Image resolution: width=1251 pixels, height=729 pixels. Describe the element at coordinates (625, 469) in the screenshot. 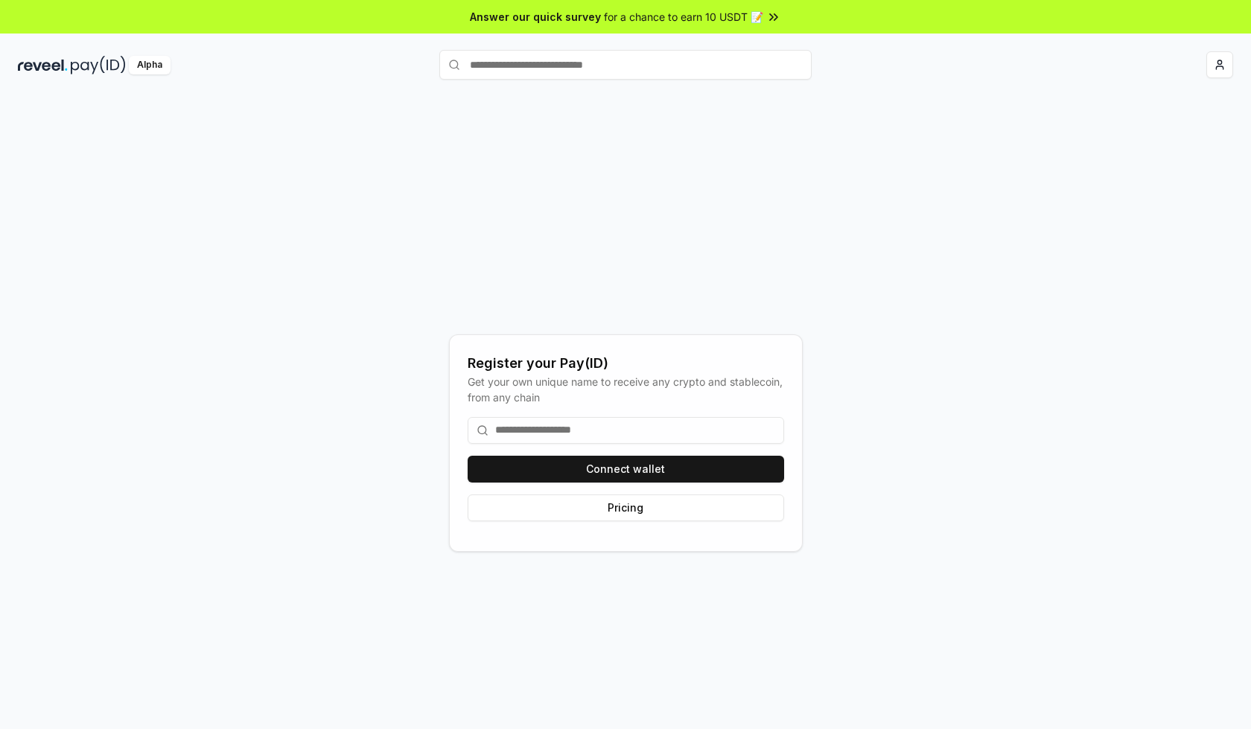

I see `button: Connect wallet` at that location.